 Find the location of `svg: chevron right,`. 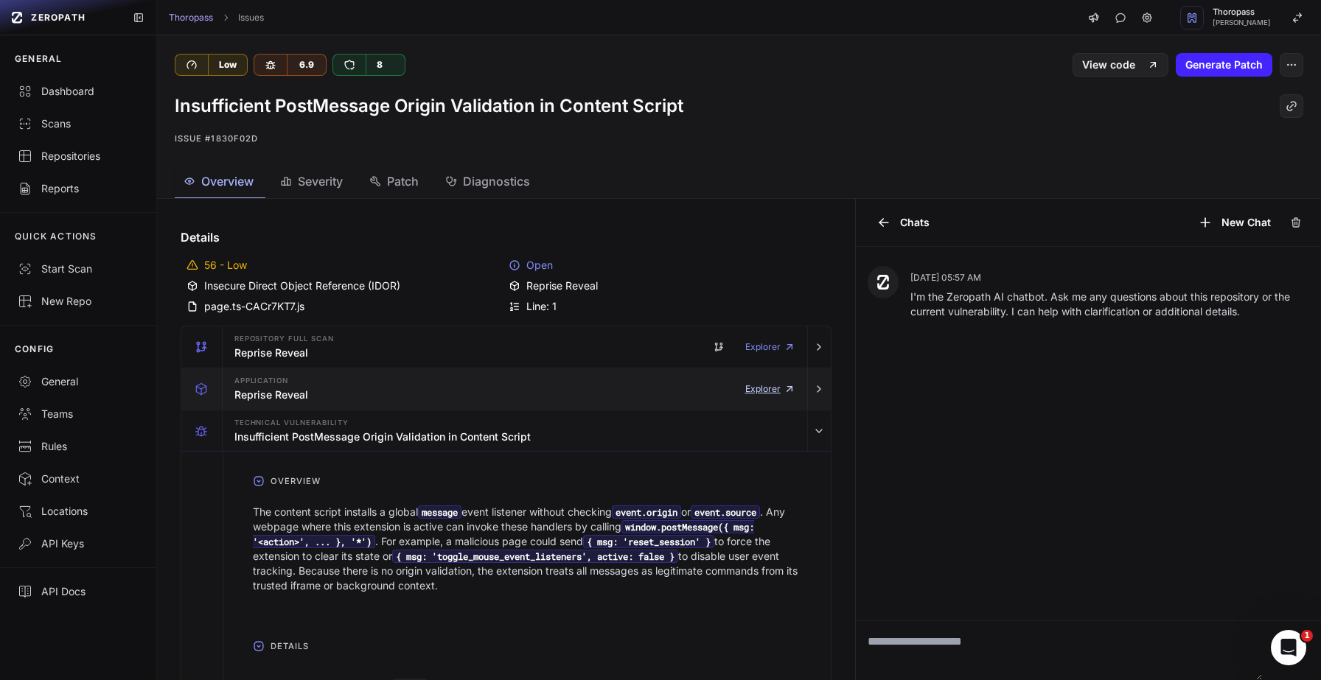

svg: chevron right, is located at coordinates (226, 18).